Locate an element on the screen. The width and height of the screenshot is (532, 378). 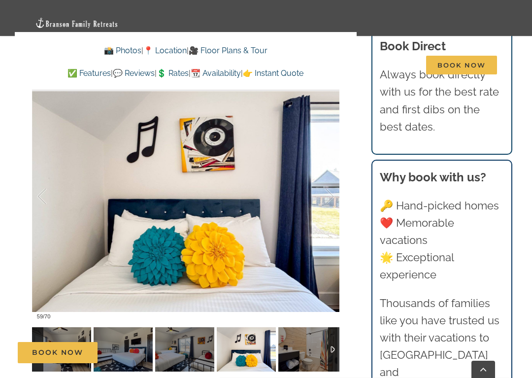
a: 👉 Instant Quote is located at coordinates (273, 73).